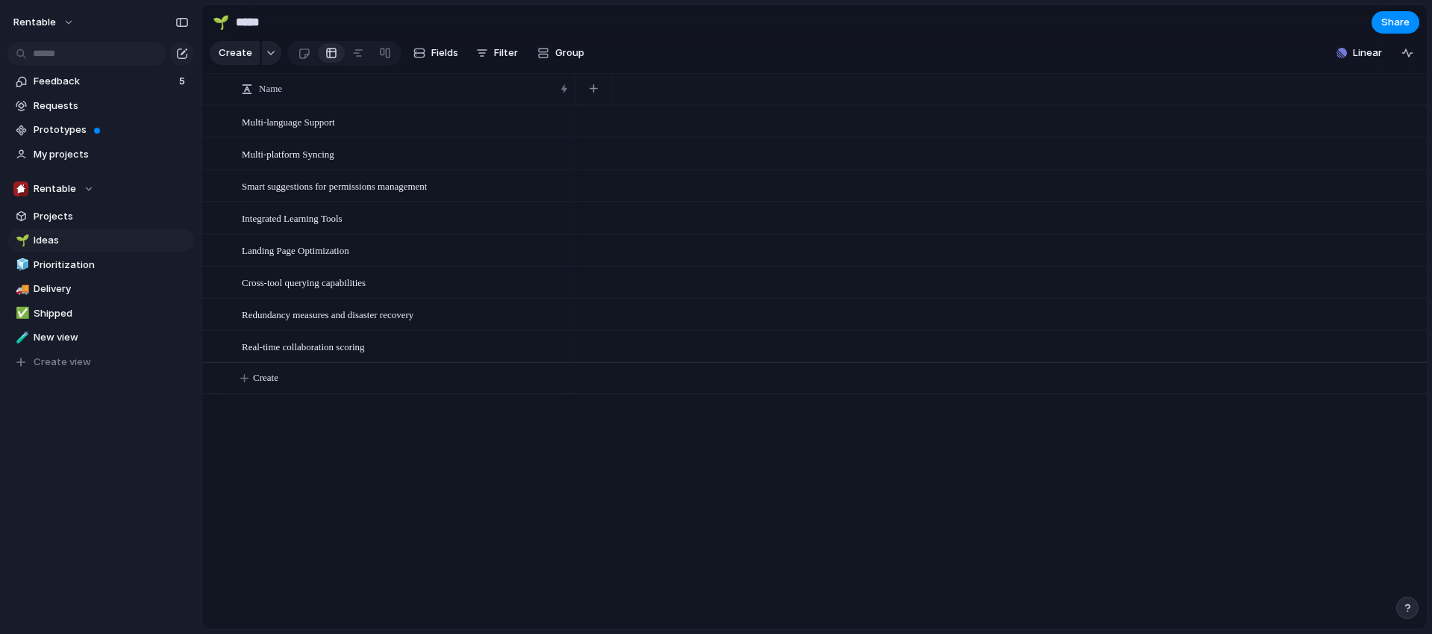 The image size is (1432, 634). Describe the element at coordinates (296, 249) in the screenshot. I see `span: Landing Page Optimization` at that location.